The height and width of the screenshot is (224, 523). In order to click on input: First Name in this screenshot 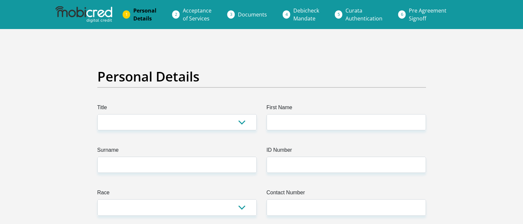, I will do `click(346, 122)`.